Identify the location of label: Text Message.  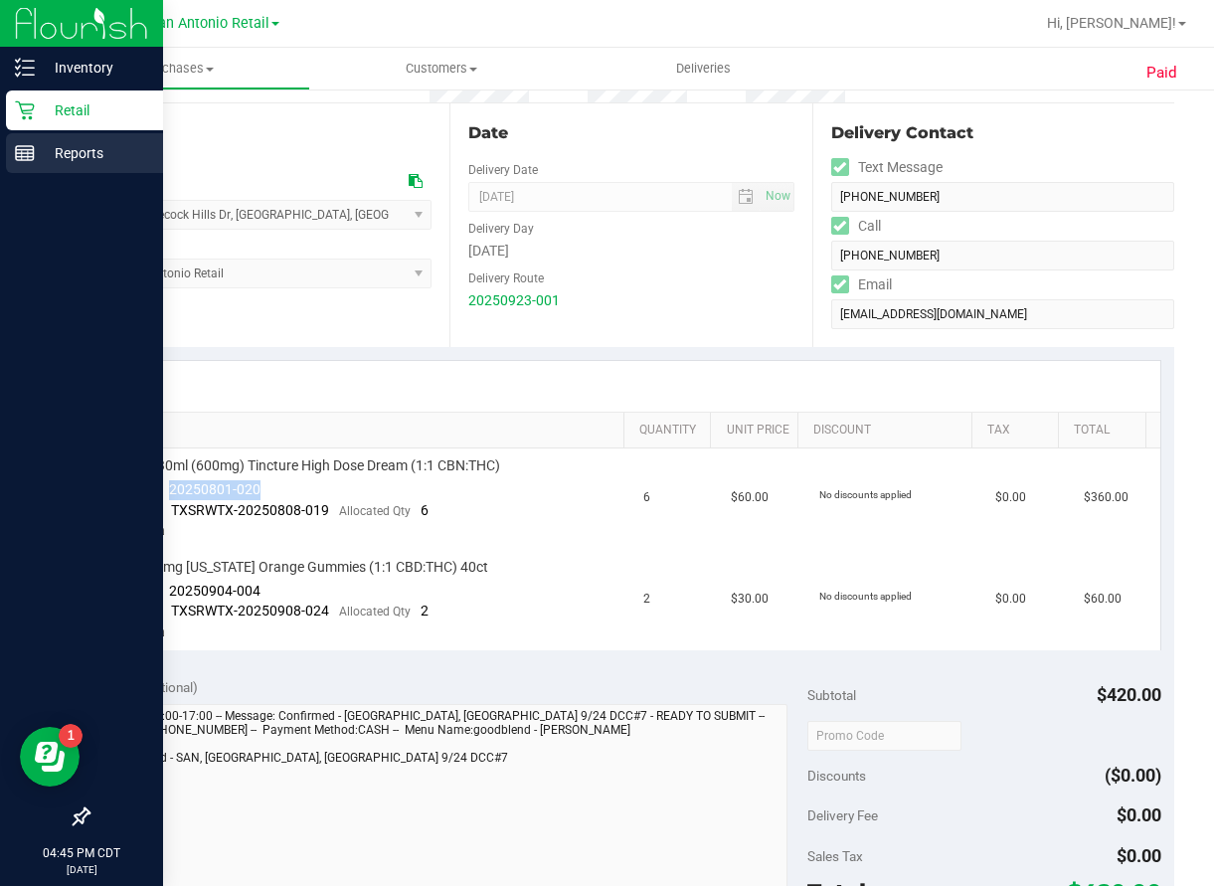
(887, 167).